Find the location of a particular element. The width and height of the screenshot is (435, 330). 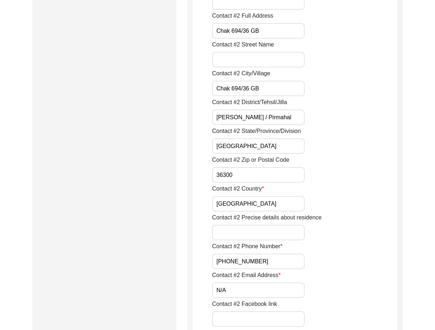

label: Contact #2 Email Address is located at coordinates (246, 275).